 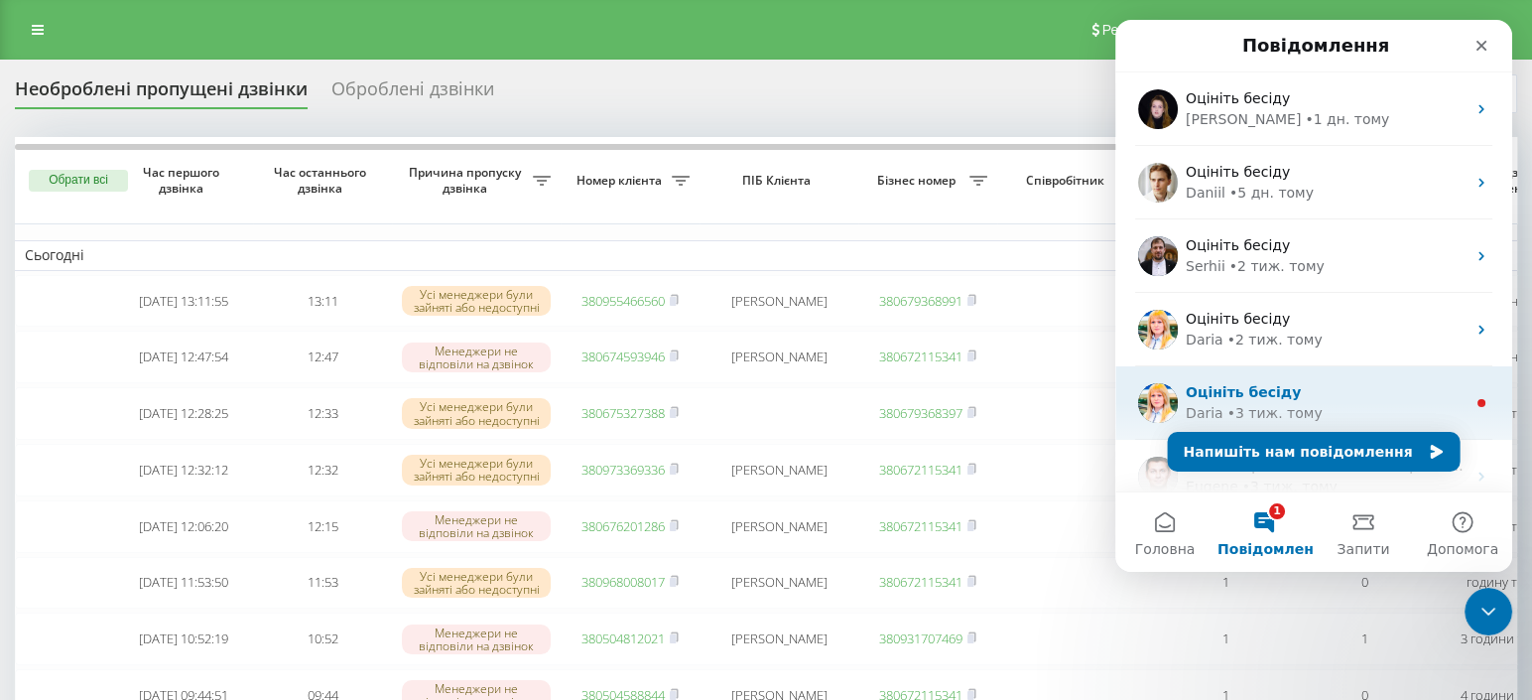 What do you see at coordinates (919, 181) in the screenshot?
I see `span: Бізнес номер` at bounding box center [919, 181].